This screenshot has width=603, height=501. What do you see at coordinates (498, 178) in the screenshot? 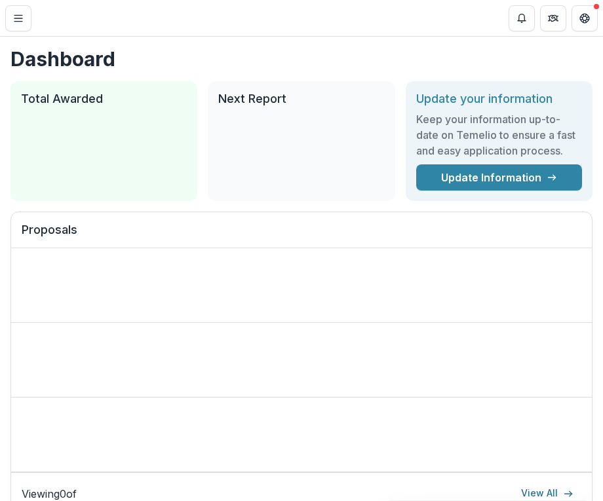
I see `a: Update Information` at bounding box center [498, 178].